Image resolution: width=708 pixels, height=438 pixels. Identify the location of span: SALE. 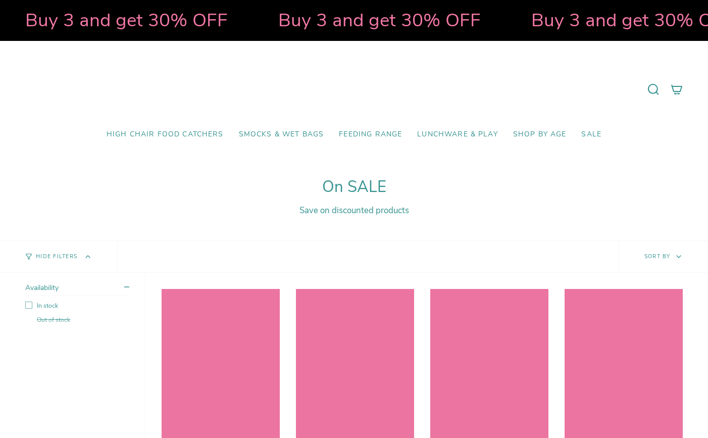
(592, 134).